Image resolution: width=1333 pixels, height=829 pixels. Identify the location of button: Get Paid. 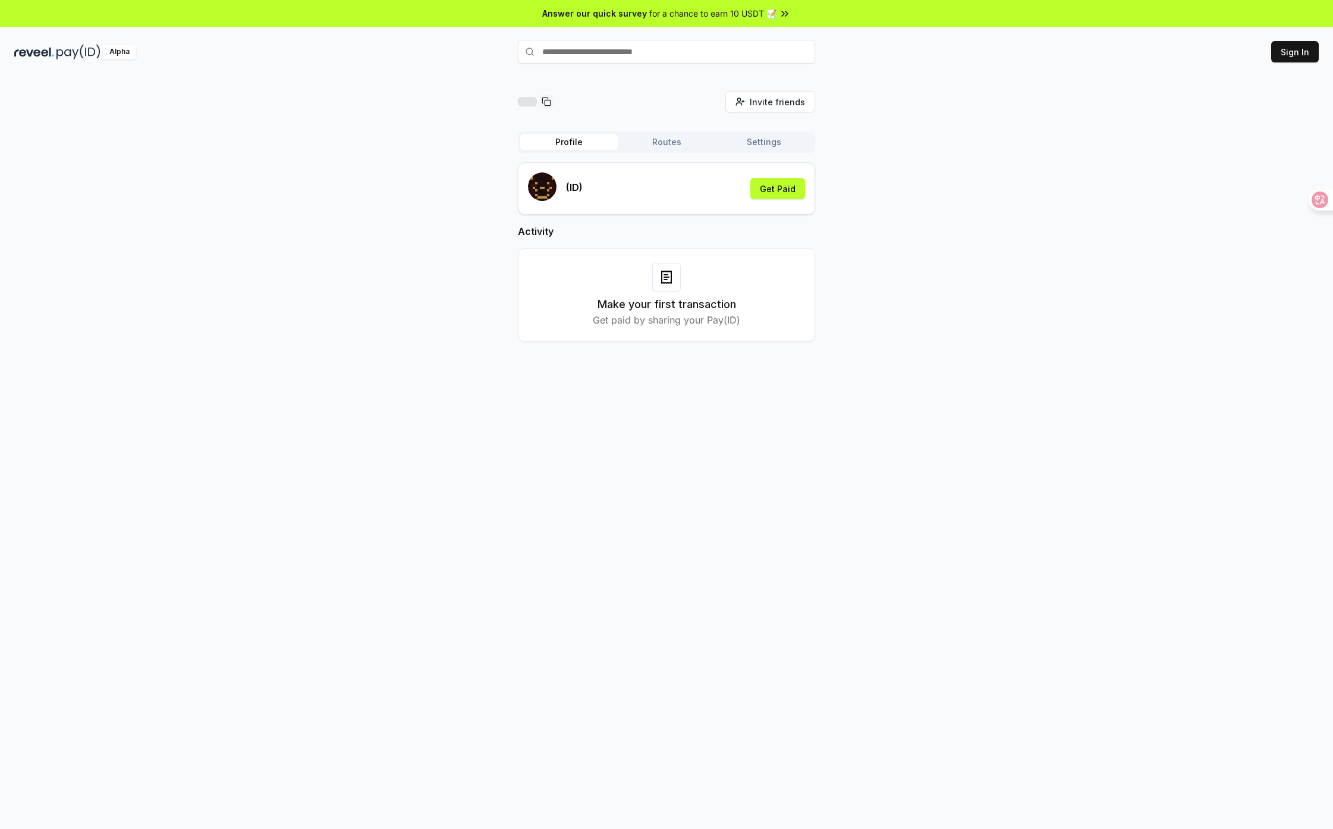
(778, 188).